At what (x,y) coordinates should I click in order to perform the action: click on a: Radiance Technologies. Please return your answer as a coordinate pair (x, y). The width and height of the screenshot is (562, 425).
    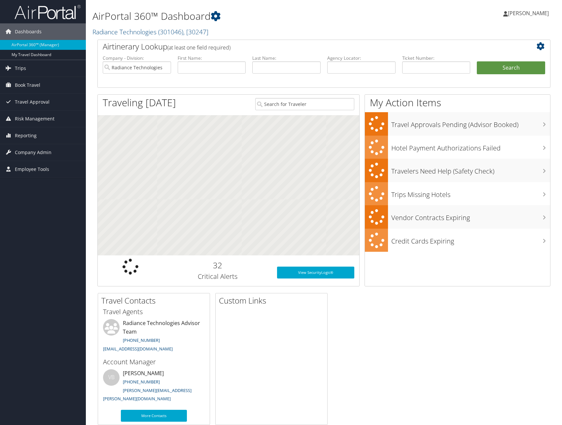
    Looking at the image, I should click on (150, 32).